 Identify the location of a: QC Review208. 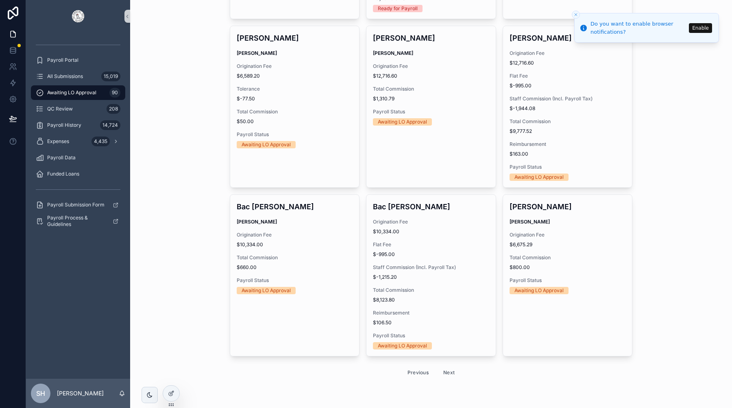
(78, 109).